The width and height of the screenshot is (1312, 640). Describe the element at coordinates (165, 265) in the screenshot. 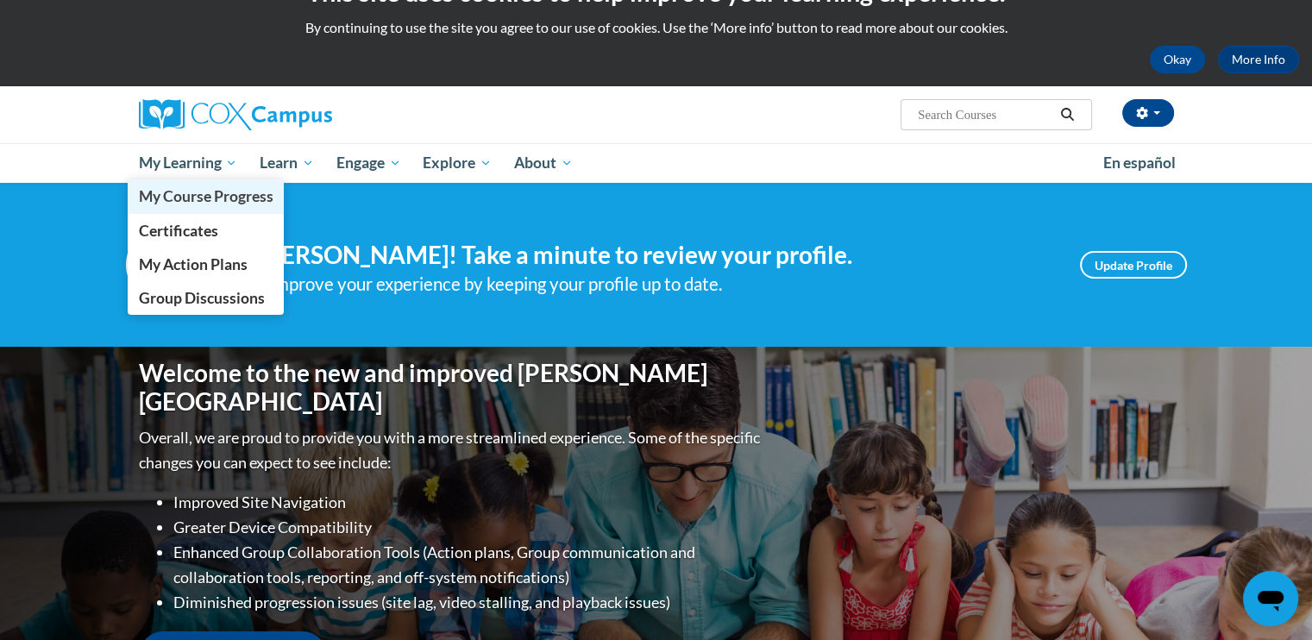

I see `img: Profile Image` at that location.